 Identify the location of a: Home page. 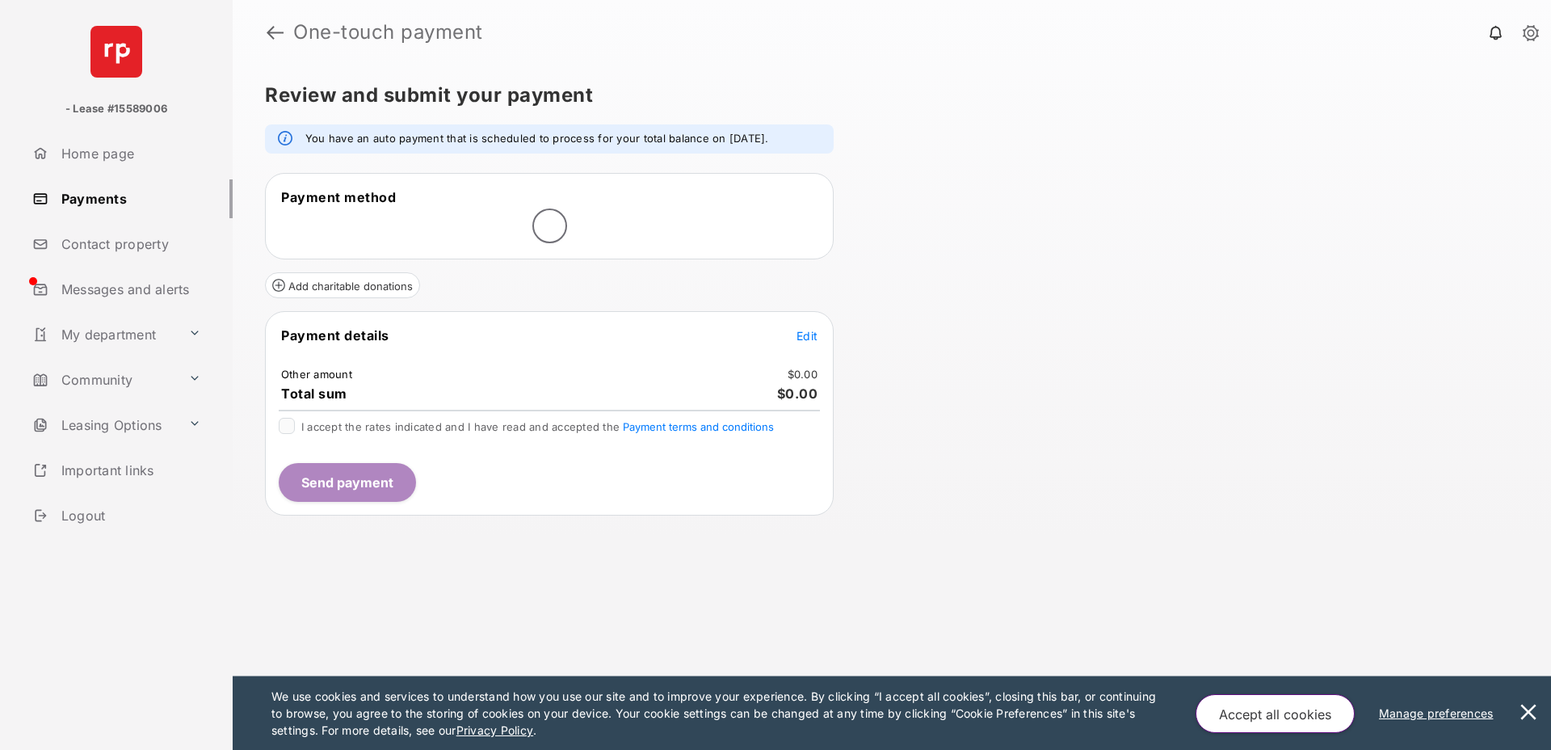
(129, 153).